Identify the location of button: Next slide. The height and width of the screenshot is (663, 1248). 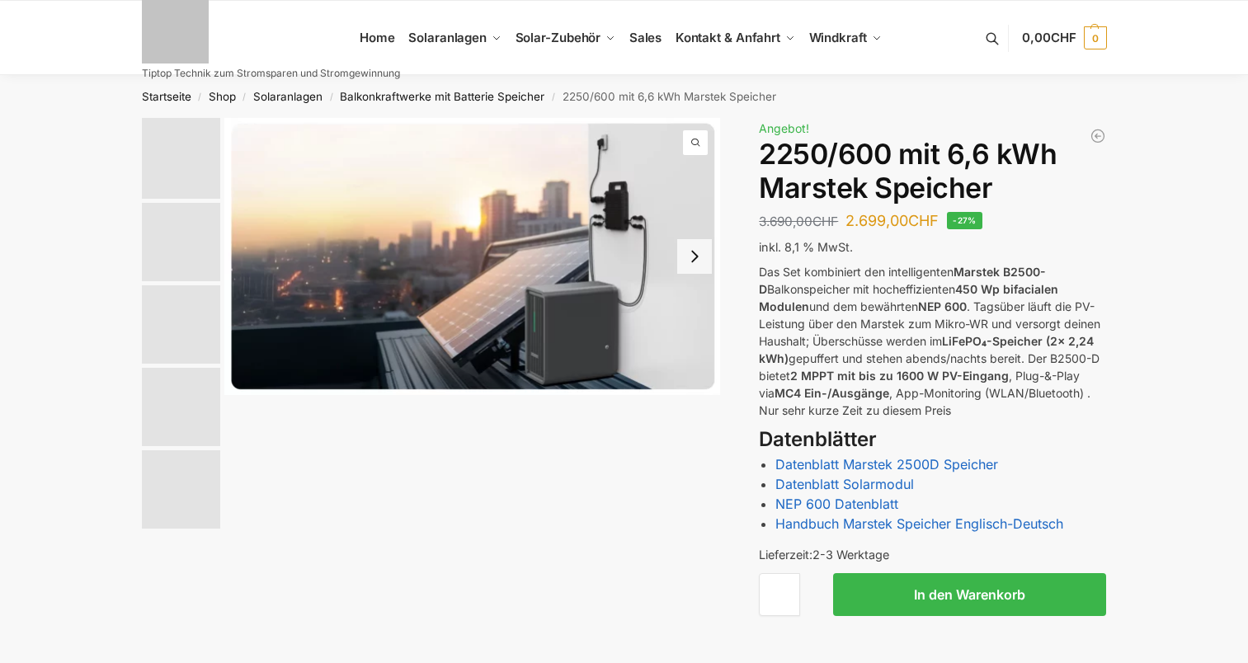
(695, 257).